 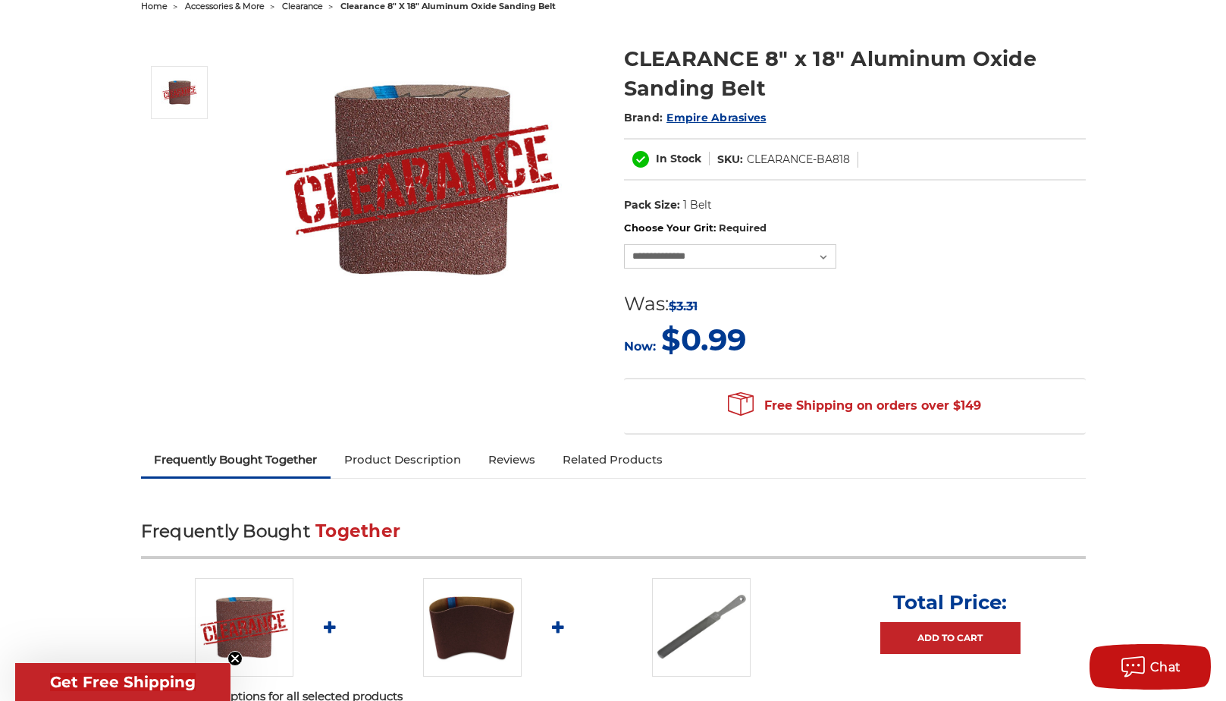 What do you see at coordinates (224, 6) in the screenshot?
I see `a: accessories & more` at bounding box center [224, 6].